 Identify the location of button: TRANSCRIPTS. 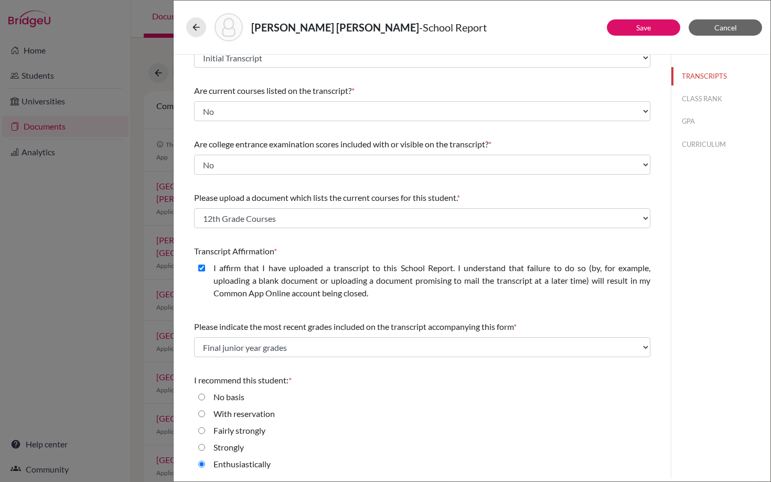
(721, 76).